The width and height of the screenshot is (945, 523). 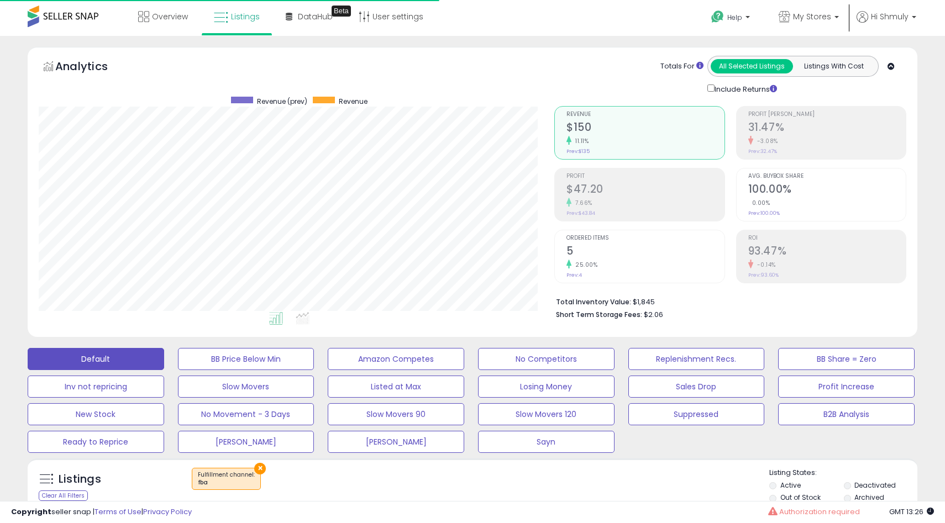 What do you see at coordinates (96, 415) in the screenshot?
I see `button: New Stock` at bounding box center [96, 415].